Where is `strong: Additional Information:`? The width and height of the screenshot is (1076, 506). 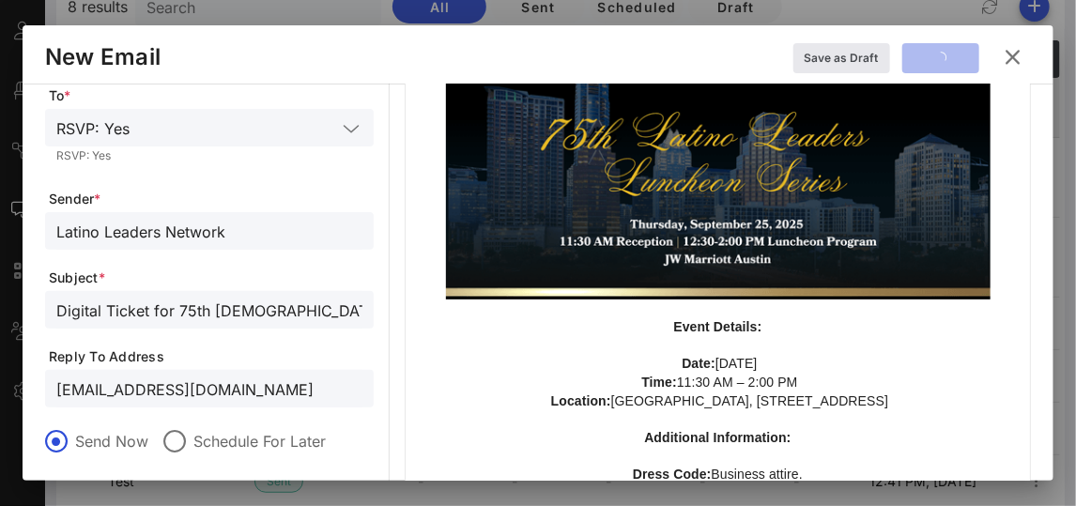
strong: Additional Information: is located at coordinates (717, 438).